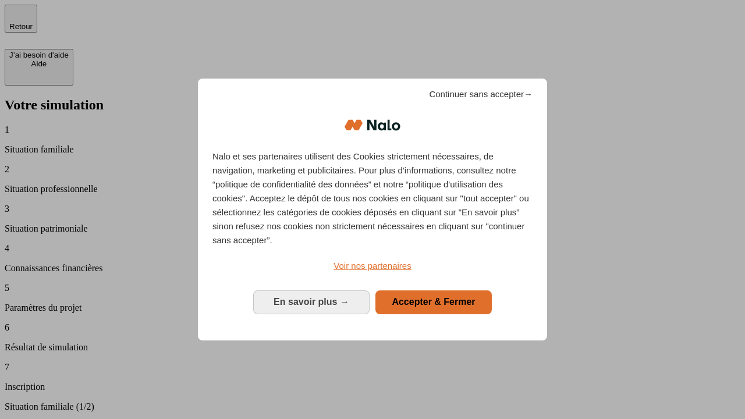  What do you see at coordinates (311, 301) in the screenshot?
I see `span: En savoir plus →` at bounding box center [311, 301].